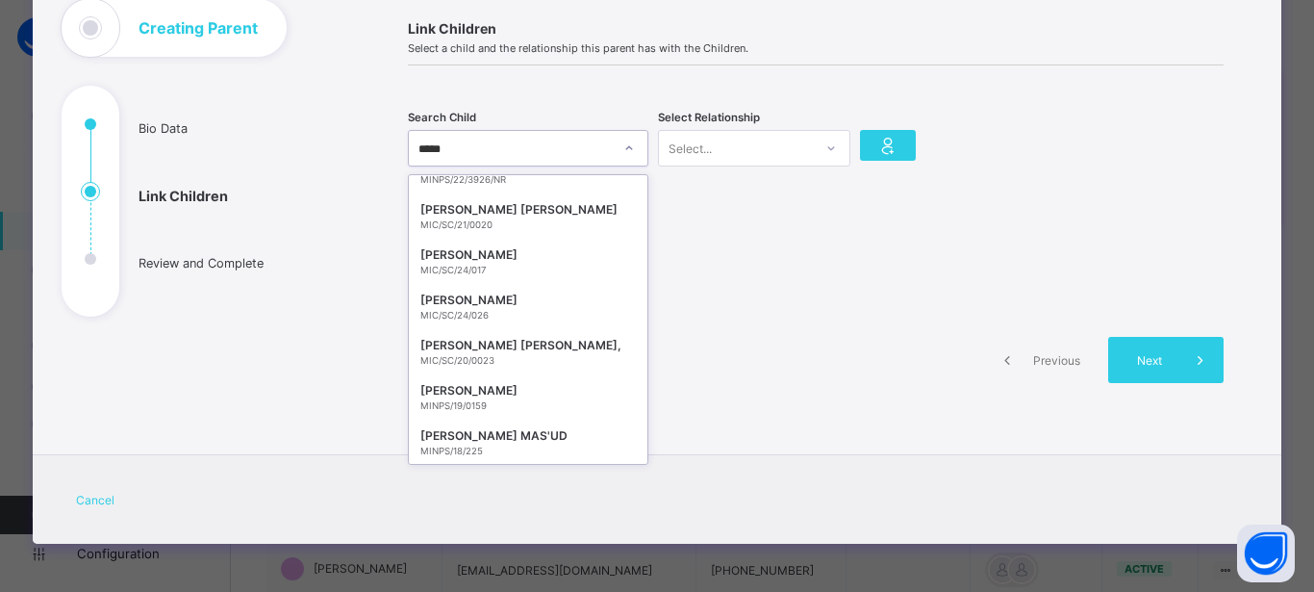 This screenshot has width=1314, height=592. I want to click on span: Search Child, so click(442, 117).